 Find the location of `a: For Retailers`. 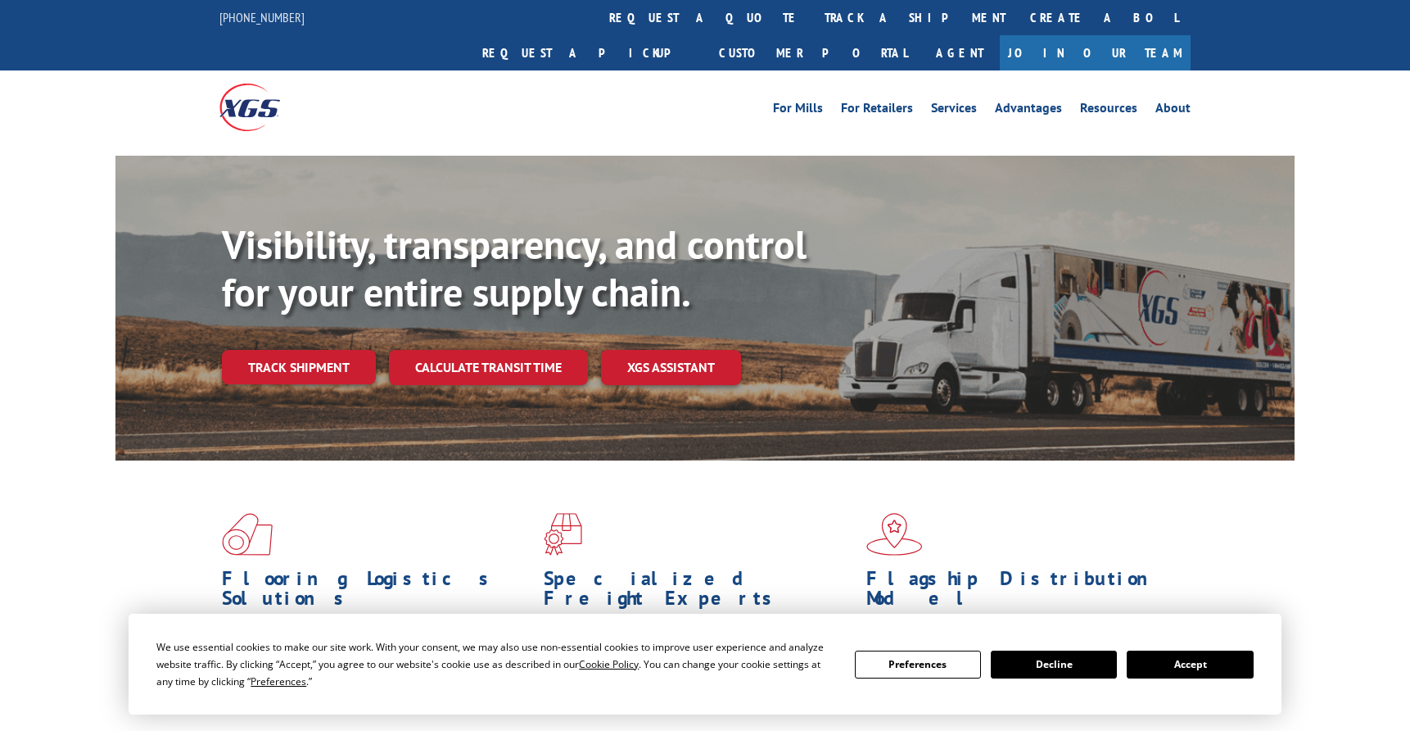

a: For Retailers is located at coordinates (877, 111).